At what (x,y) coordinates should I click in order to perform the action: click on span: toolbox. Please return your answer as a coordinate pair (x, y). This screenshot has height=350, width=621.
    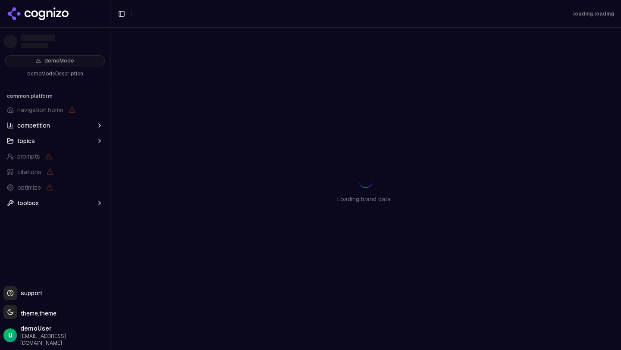
    Looking at the image, I should click on (28, 203).